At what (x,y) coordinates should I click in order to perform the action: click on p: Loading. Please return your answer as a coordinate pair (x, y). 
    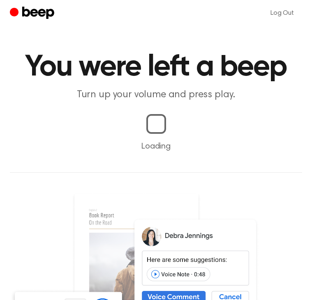
    Looking at the image, I should click on (156, 147).